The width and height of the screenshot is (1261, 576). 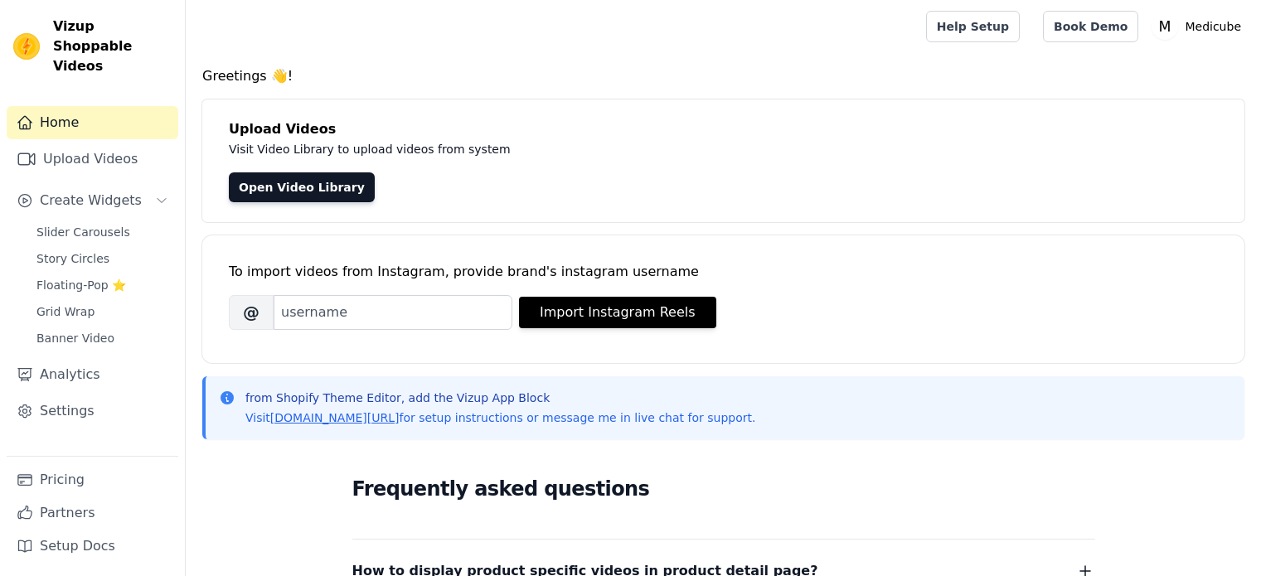 What do you see at coordinates (65, 312) in the screenshot?
I see `span: Grid Wrap` at bounding box center [65, 312].